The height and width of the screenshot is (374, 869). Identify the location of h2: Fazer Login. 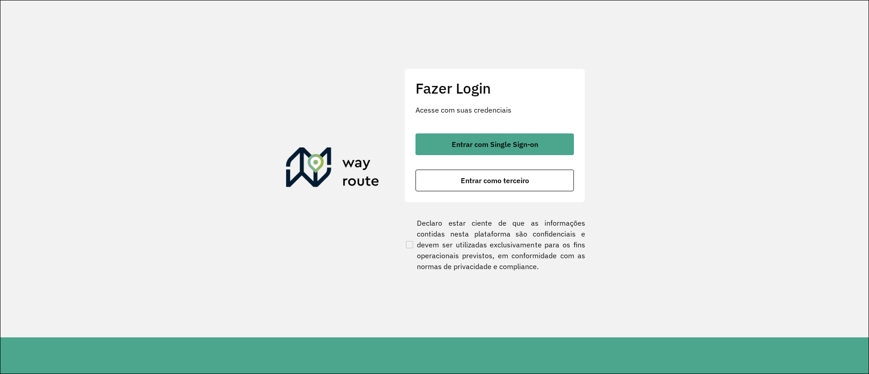
(495, 88).